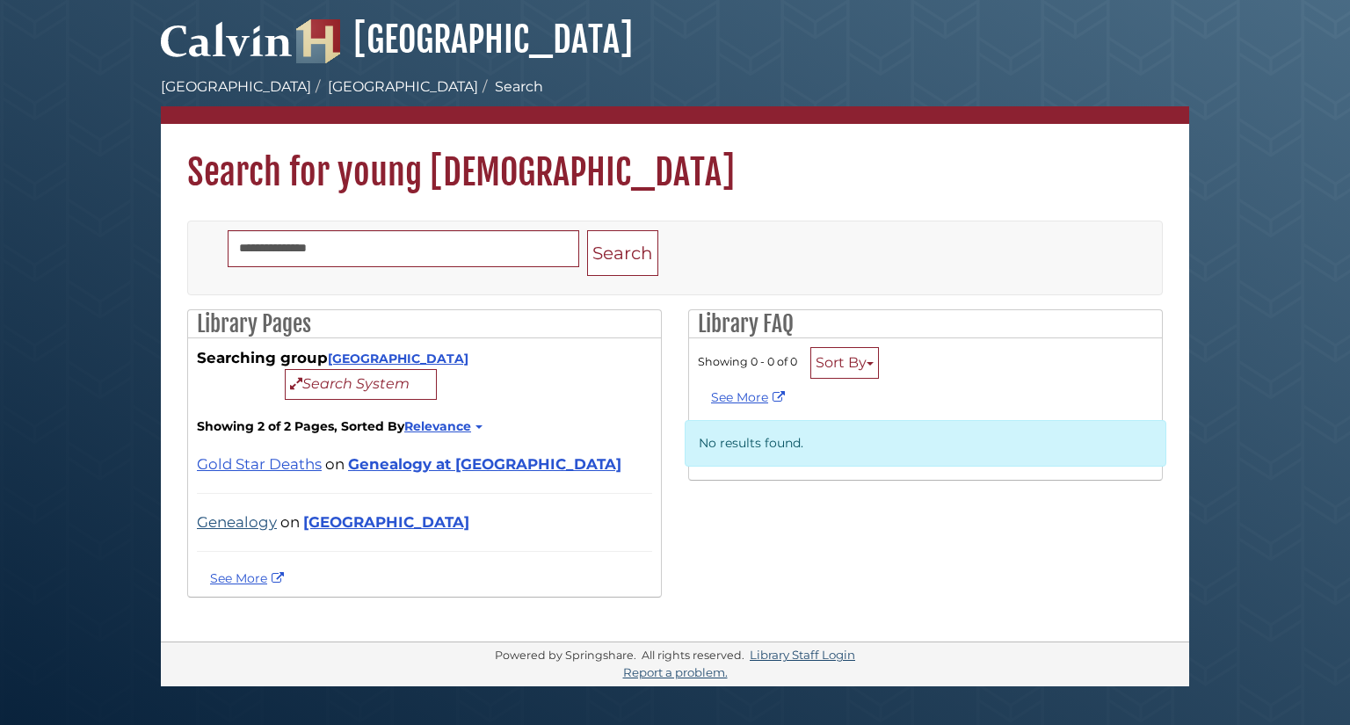  I want to click on button: Sort By, so click(844, 363).